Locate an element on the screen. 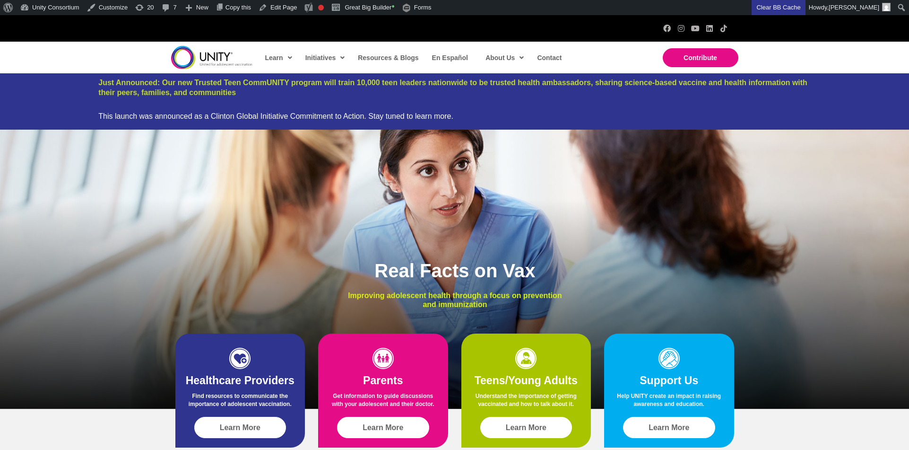 This screenshot has height=450, width=909. span: Contact is located at coordinates (550, 58).